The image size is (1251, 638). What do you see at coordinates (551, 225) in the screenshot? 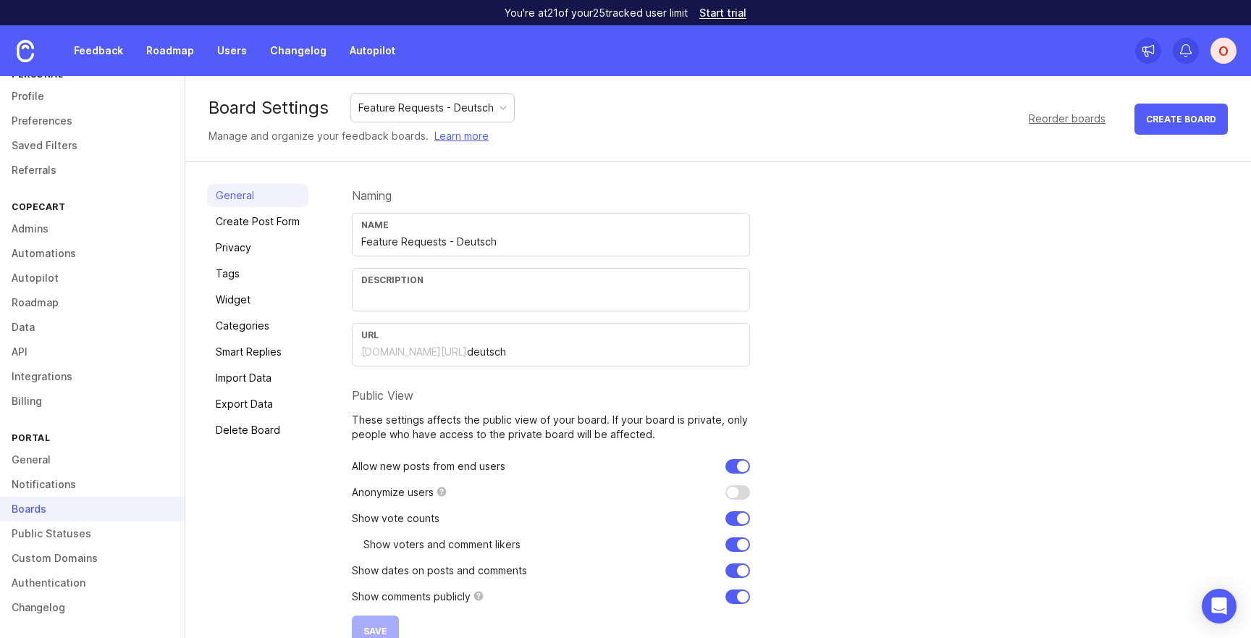
I see `div: Name` at bounding box center [551, 225].